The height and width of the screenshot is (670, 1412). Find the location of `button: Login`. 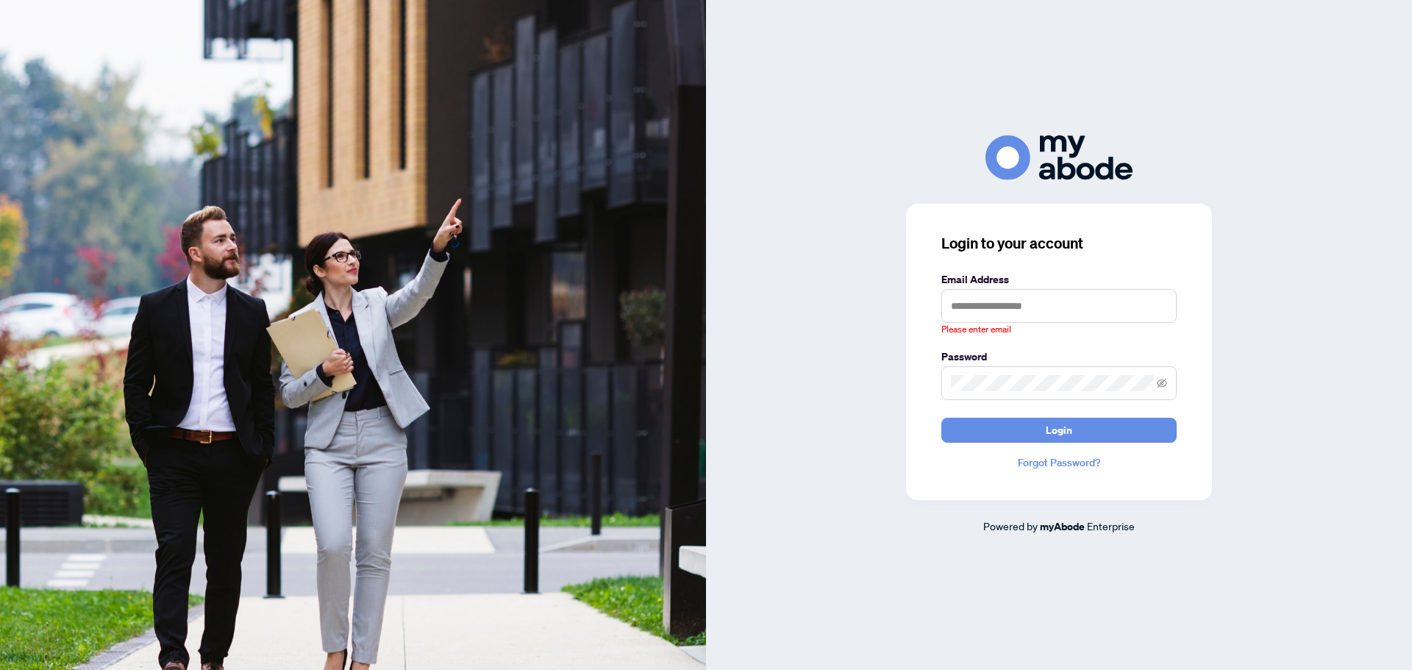

button: Login is located at coordinates (1059, 430).